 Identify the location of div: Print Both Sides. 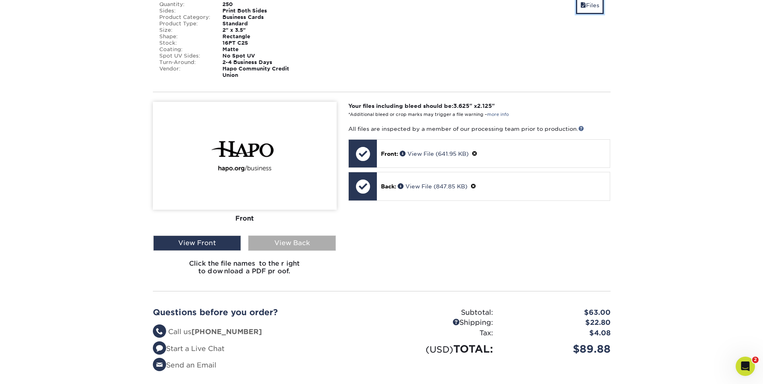
(261, 11).